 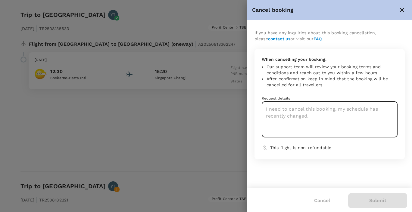 I want to click on li: Our support team will review your booking terms and conditions and reach out to you within a few ..., so click(x=332, y=70).